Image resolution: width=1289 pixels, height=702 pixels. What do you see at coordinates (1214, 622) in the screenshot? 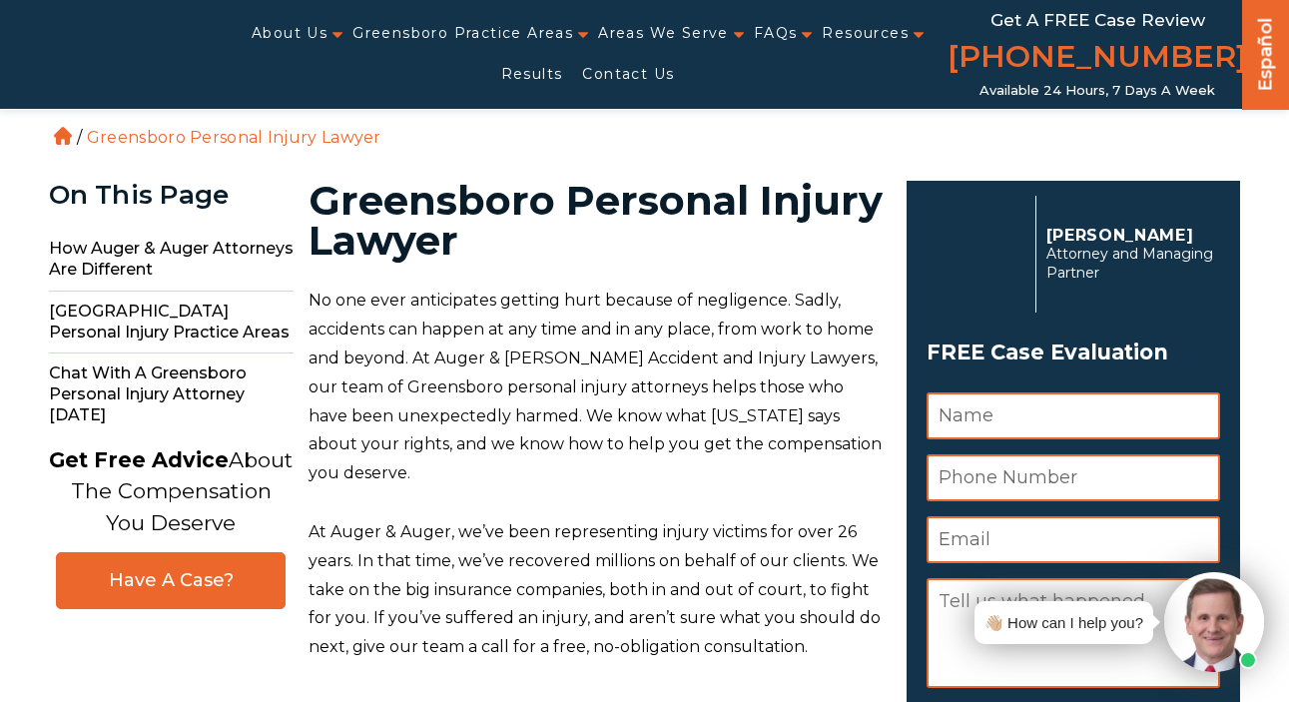
I see `img: Intaker widget Avatar` at bounding box center [1214, 622].